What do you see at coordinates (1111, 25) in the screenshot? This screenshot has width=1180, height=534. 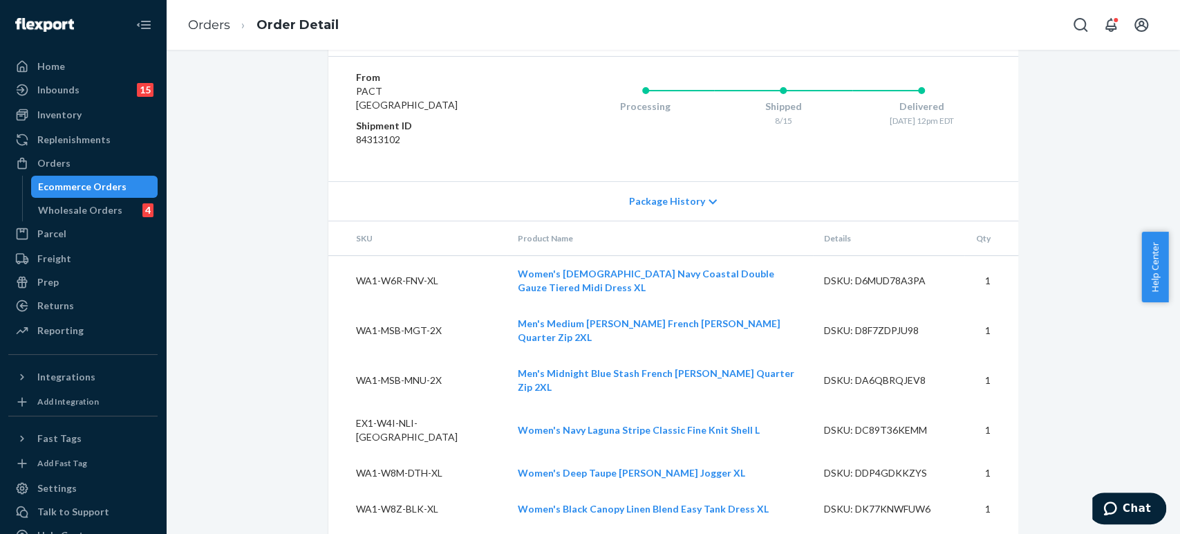 I see `button: Open notifications` at bounding box center [1111, 25].